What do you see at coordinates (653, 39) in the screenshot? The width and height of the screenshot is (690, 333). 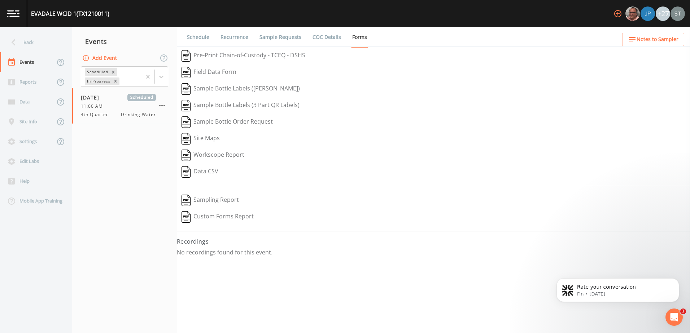 I see `button: Notes to Sampler` at bounding box center [653, 39].